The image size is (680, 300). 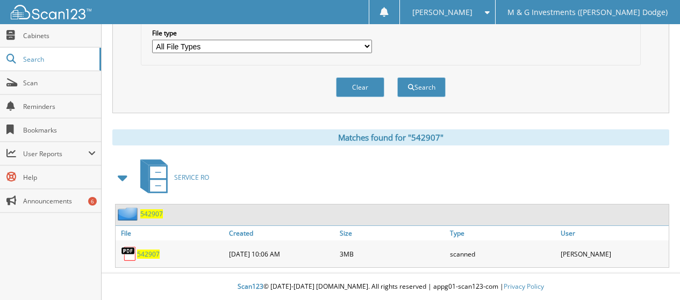 What do you see at coordinates (59, 83) in the screenshot?
I see `span: Scan` at bounding box center [59, 83].